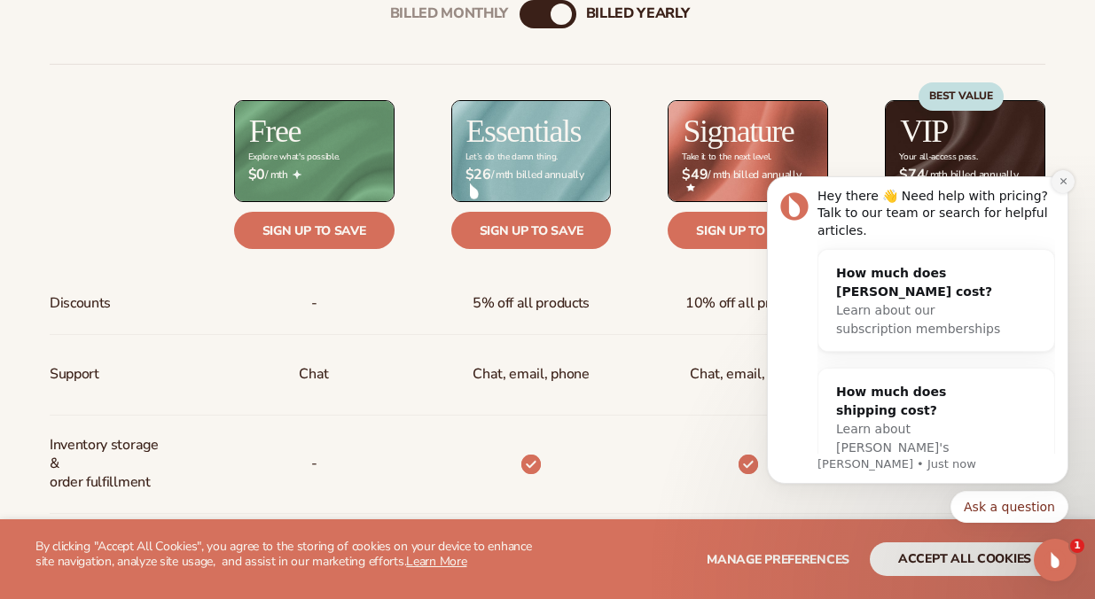 The height and width of the screenshot is (599, 1095). Describe the element at coordinates (748, 303) in the screenshot. I see `span: 10% off all products` at that location.